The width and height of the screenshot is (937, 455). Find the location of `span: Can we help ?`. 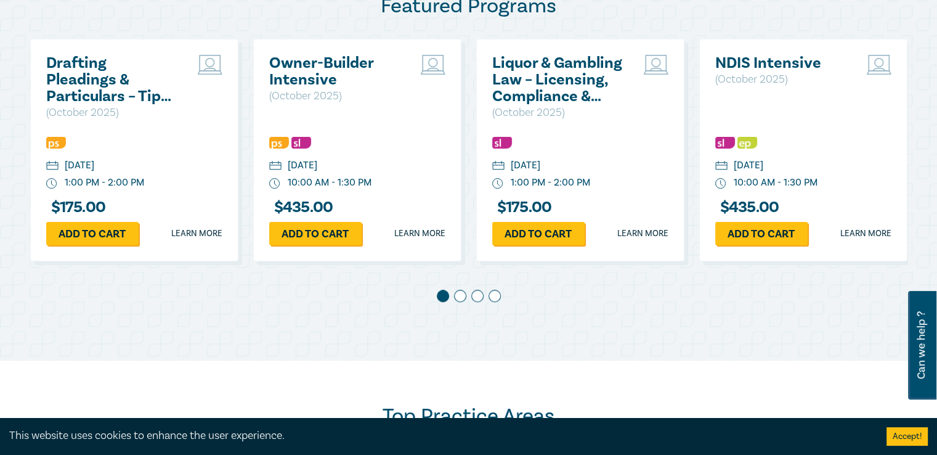

span: Can we help ? is located at coordinates (921, 345).